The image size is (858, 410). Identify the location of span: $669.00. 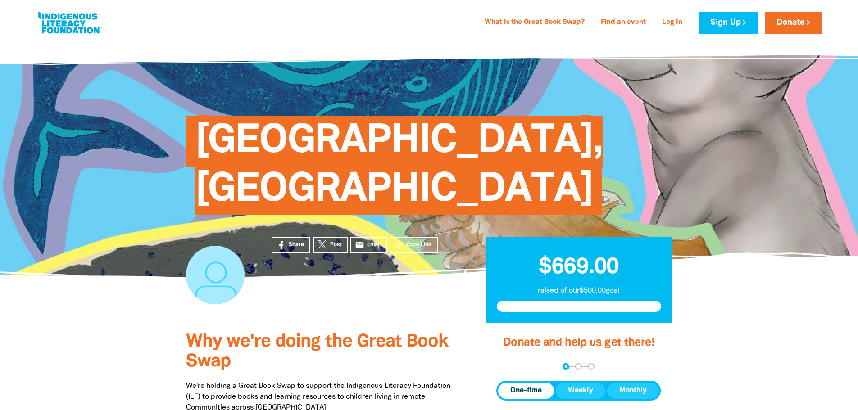
(579, 268).